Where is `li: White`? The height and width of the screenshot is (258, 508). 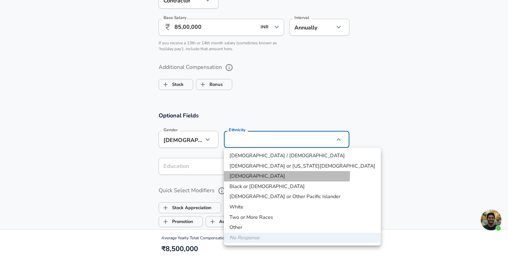
li: White is located at coordinates (302, 207).